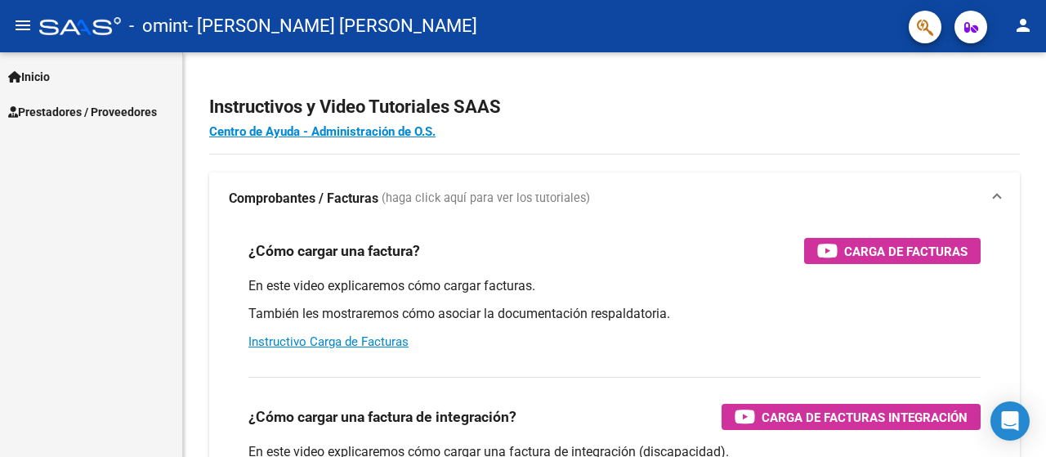 This screenshot has width=1046, height=457. Describe the element at coordinates (158, 26) in the screenshot. I see `span: - omint` at that location.